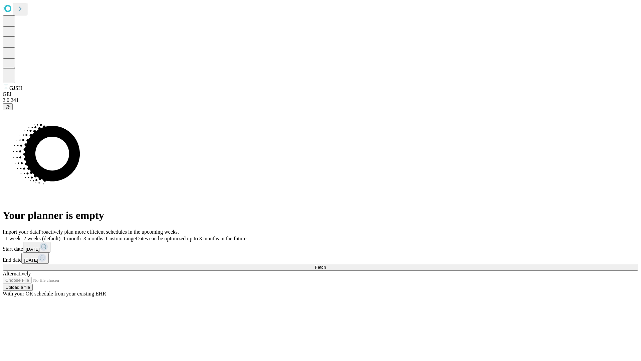 This screenshot has height=361, width=641. Describe the element at coordinates (121, 238) in the screenshot. I see `span: Custom range` at that location.